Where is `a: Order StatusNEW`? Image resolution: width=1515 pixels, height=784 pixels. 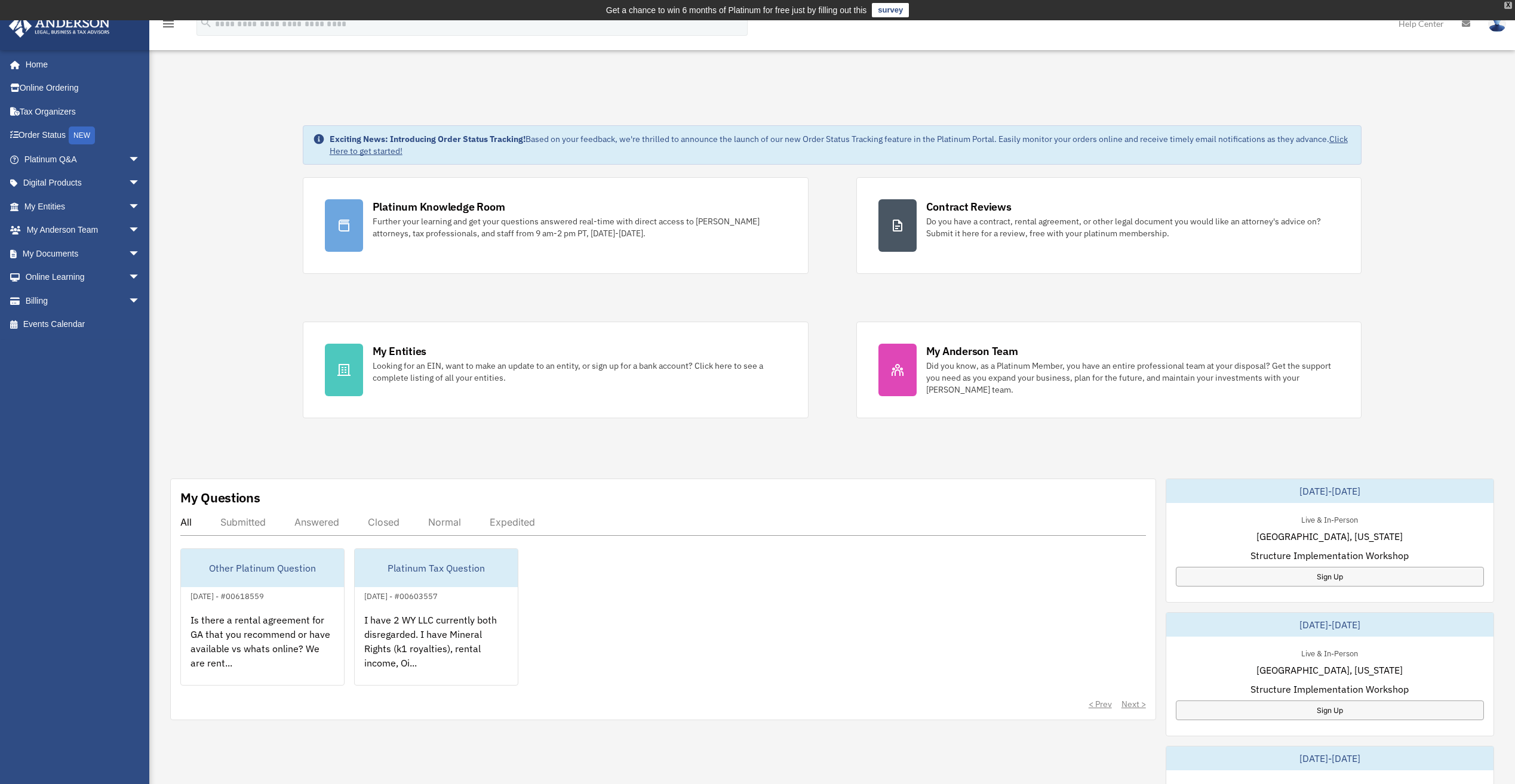 a: Order StatusNEW is located at coordinates (83, 135).